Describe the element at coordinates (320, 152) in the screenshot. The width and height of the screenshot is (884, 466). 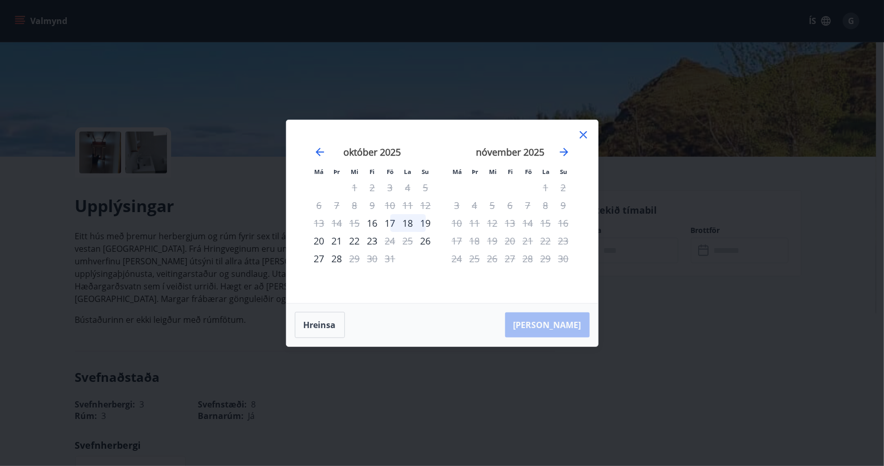
I see `div: Move backward to switch to the previous month.` at that location.